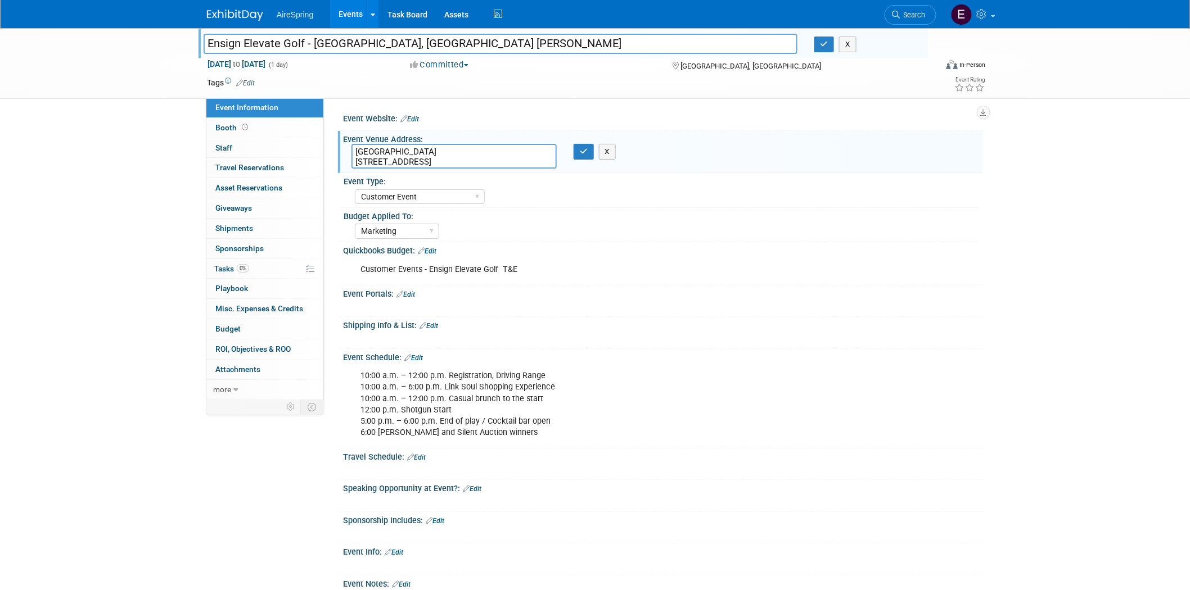 The width and height of the screenshot is (1190, 590). What do you see at coordinates (232, 288) in the screenshot?
I see `span: Playbook` at bounding box center [232, 288].